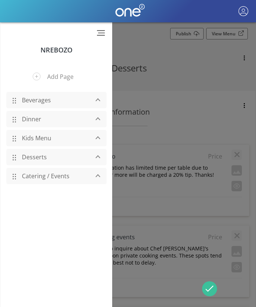 This screenshot has height=307, width=256. What do you see at coordinates (57, 50) in the screenshot?
I see `a: NRebozo` at bounding box center [57, 50].